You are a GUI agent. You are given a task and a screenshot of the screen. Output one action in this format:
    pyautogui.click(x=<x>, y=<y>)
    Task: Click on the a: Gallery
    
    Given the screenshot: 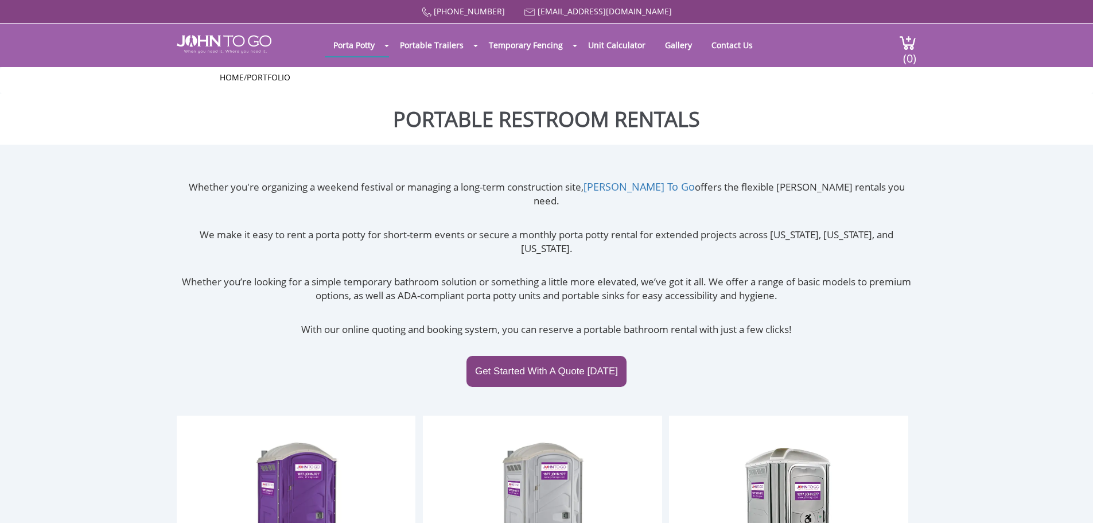 What is the action you would take?
    pyautogui.click(x=678, y=45)
    